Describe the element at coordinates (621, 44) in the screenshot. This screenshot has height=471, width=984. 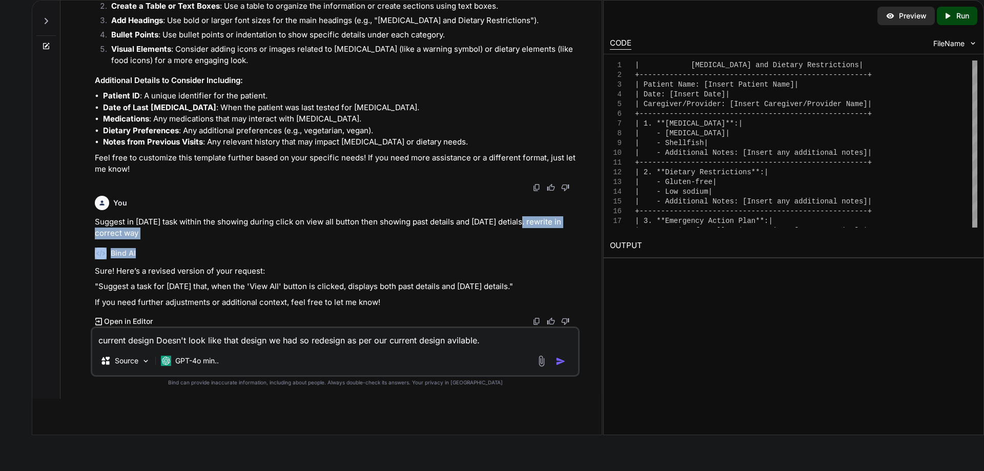
I see `div: CODE` at that location.